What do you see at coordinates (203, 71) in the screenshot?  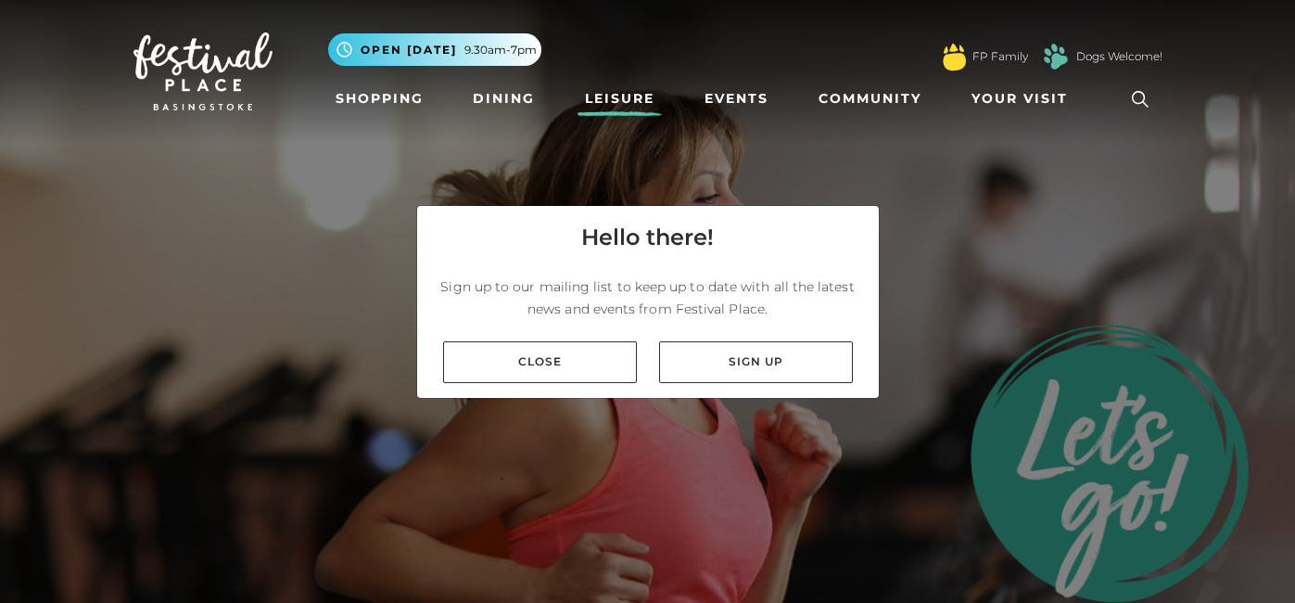 I see `img: Festival Place Logo` at bounding box center [203, 71].